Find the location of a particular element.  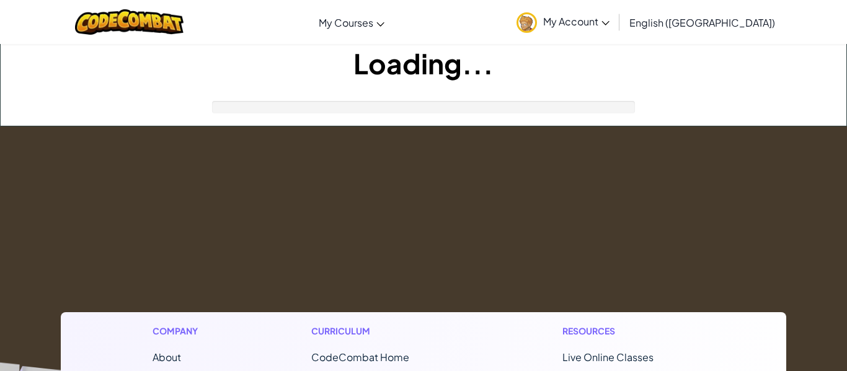

h1: Company is located at coordinates (181, 331).